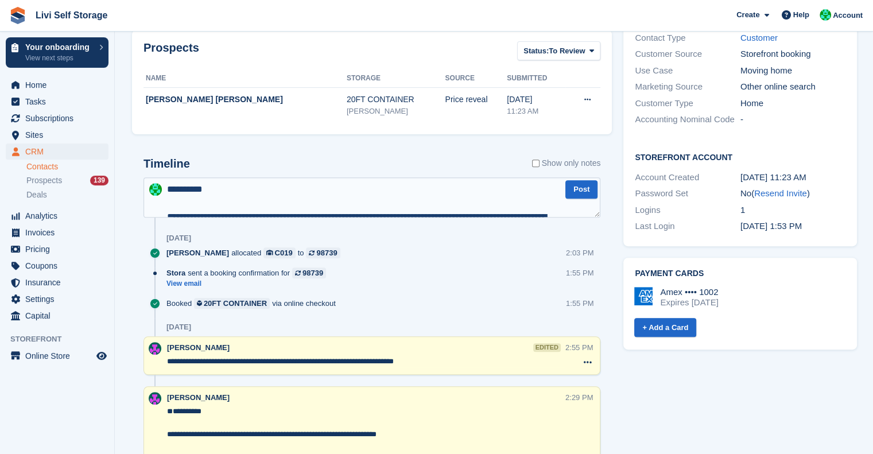  Describe the element at coordinates (688, 226) in the screenshot. I see `div: Last Login` at that location.